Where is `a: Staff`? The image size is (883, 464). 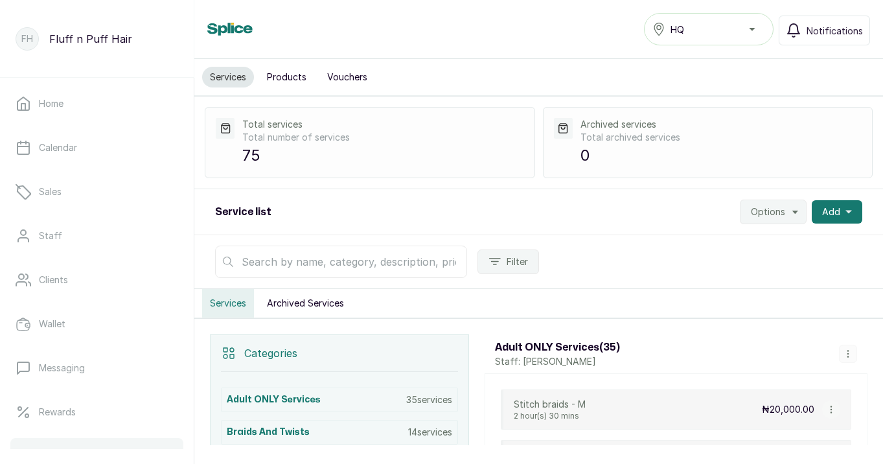
a: Staff is located at coordinates (97, 236).